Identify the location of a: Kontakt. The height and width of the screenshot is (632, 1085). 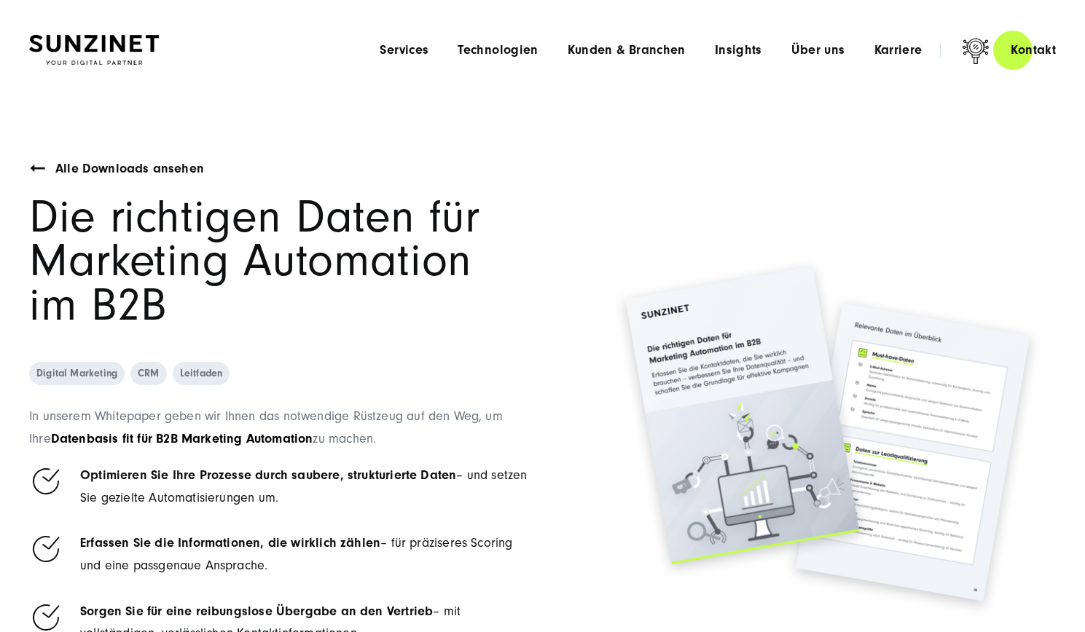
(1033, 50).